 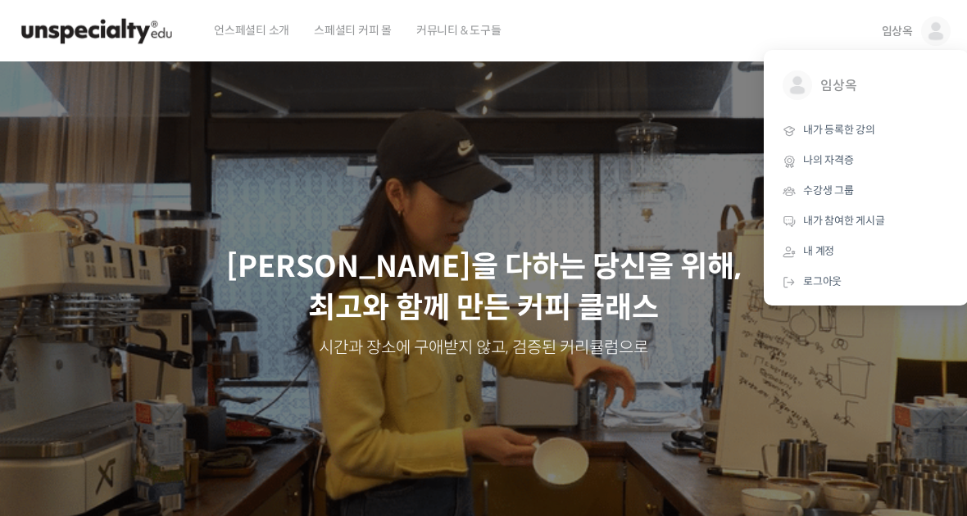 I want to click on a: 수강생 그룹, so click(x=866, y=191).